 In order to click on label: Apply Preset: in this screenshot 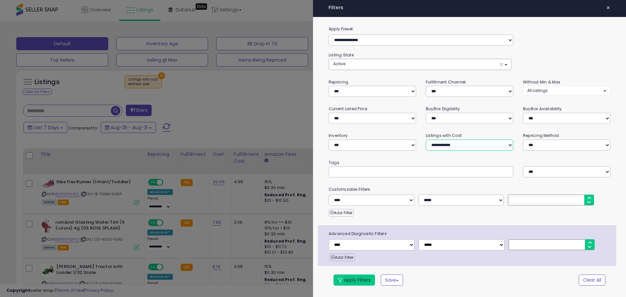, I will do `click(469, 29)`.